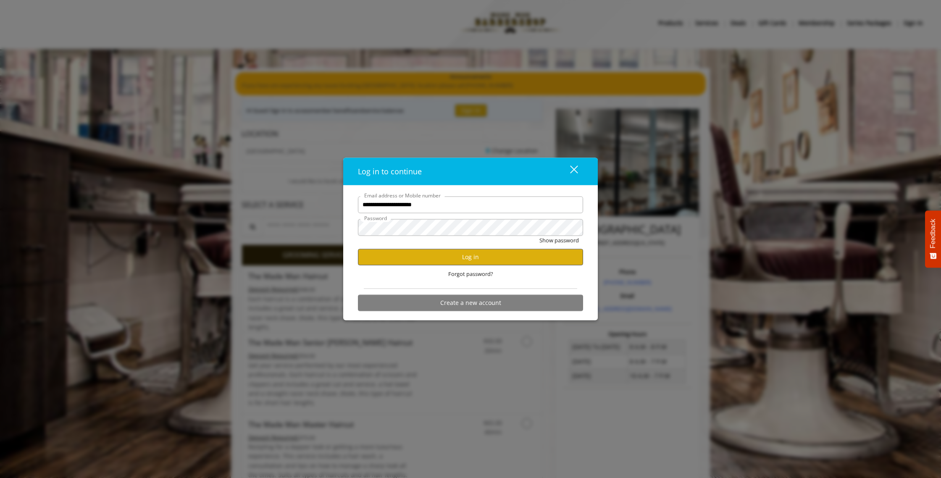 This screenshot has width=941, height=478. I want to click on label: Password, so click(375, 218).